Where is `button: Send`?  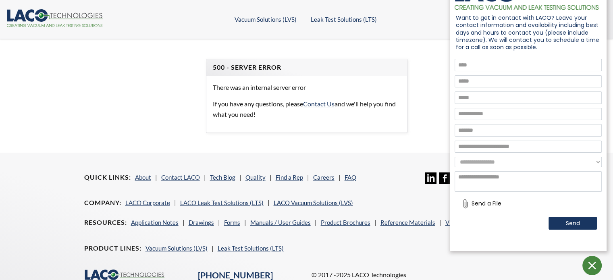
button: Send is located at coordinates (573, 223).